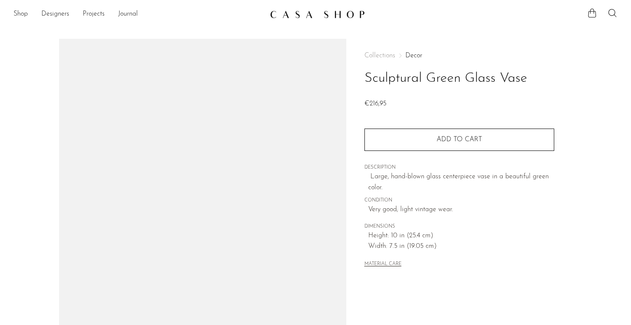  I want to click on span: Collections, so click(379, 56).